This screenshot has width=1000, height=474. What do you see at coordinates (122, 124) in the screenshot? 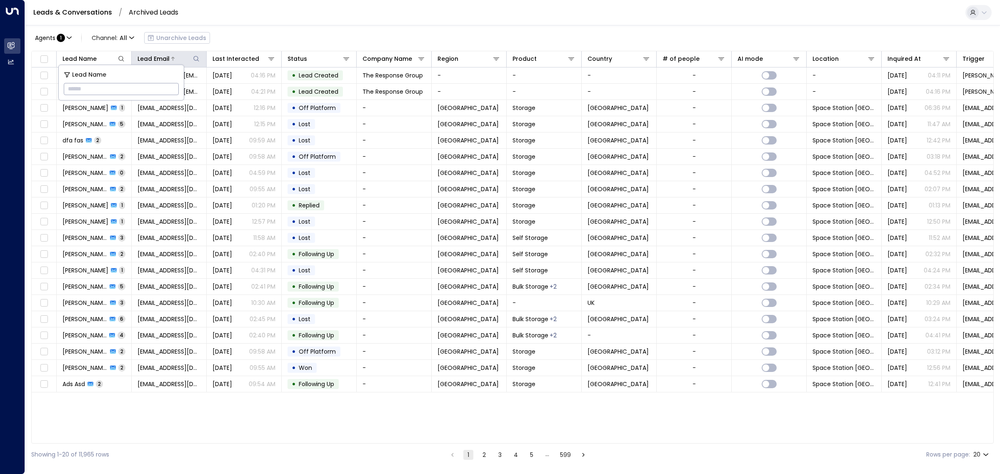
I see `span: 5` at bounding box center [122, 124].